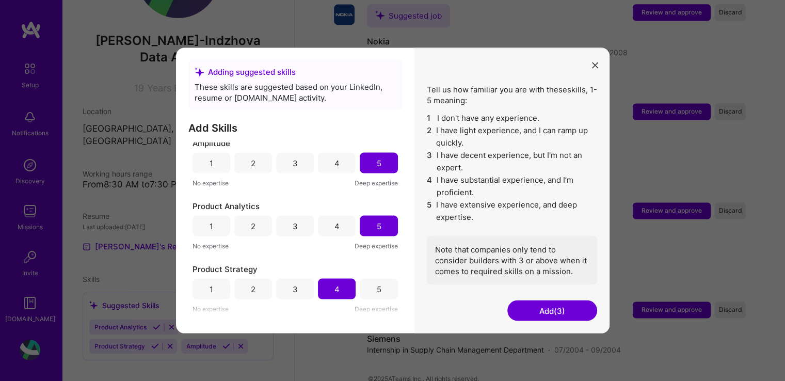  What do you see at coordinates (595, 65) in the screenshot?
I see `i: icon Close` at bounding box center [595, 65].